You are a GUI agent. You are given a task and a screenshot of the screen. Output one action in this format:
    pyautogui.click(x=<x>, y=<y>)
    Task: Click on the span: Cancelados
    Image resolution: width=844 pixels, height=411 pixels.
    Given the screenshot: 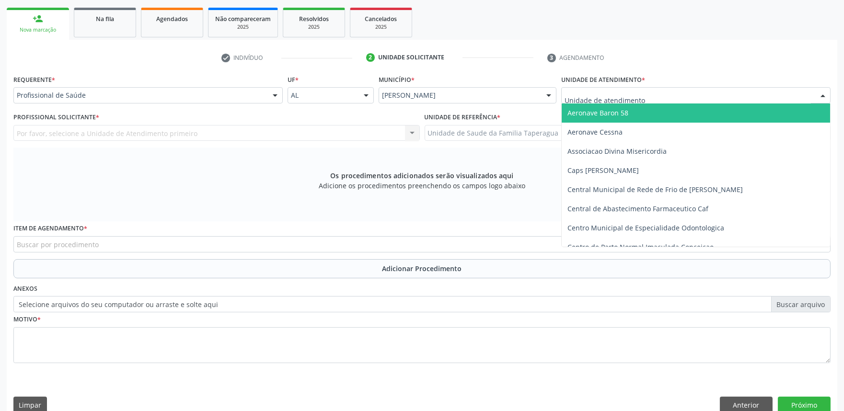 What is the action you would take?
    pyautogui.click(x=381, y=19)
    